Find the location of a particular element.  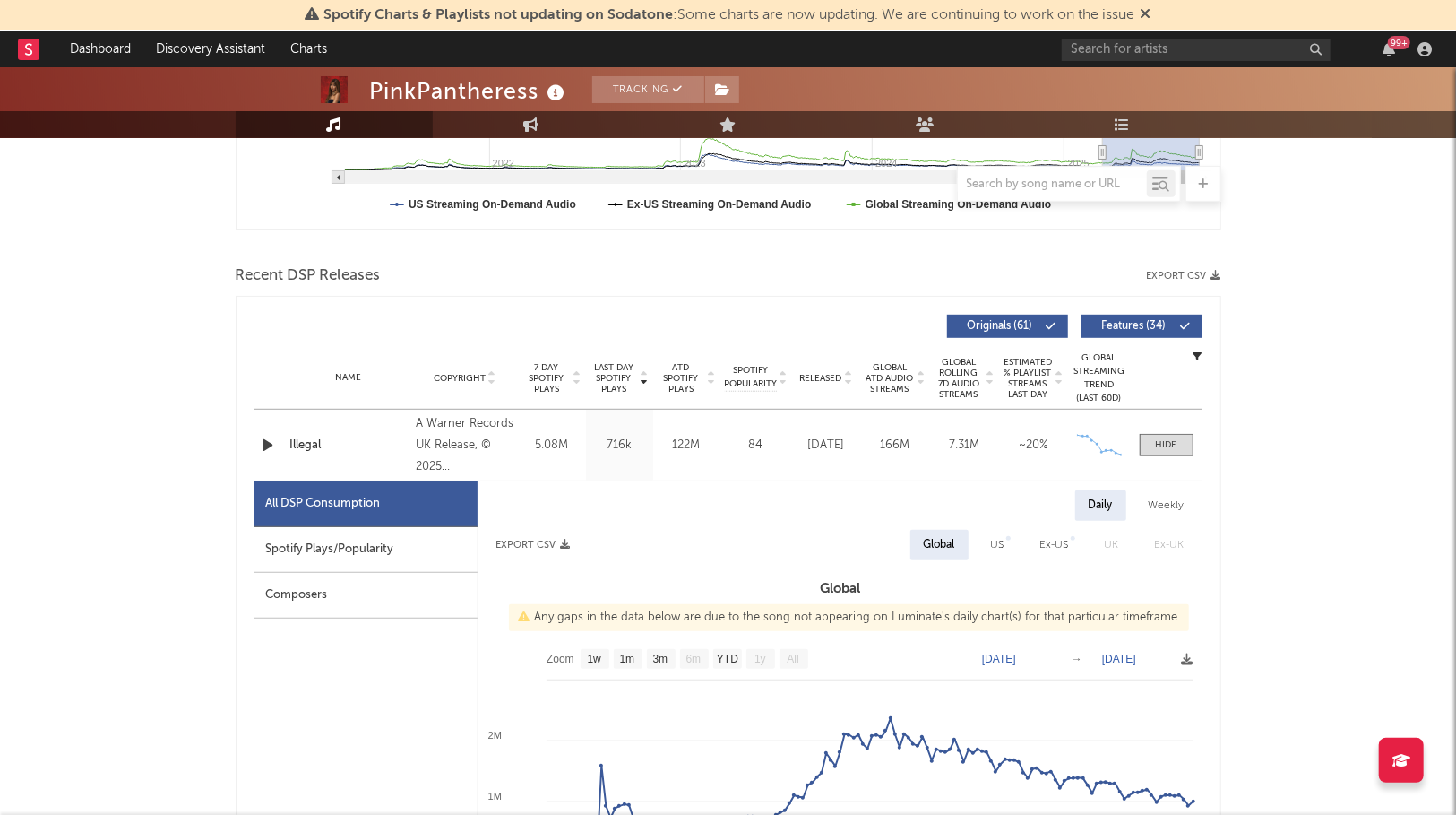

span: : Some charts are now updating. We are continuing to work on the issue is located at coordinates (729, 15).